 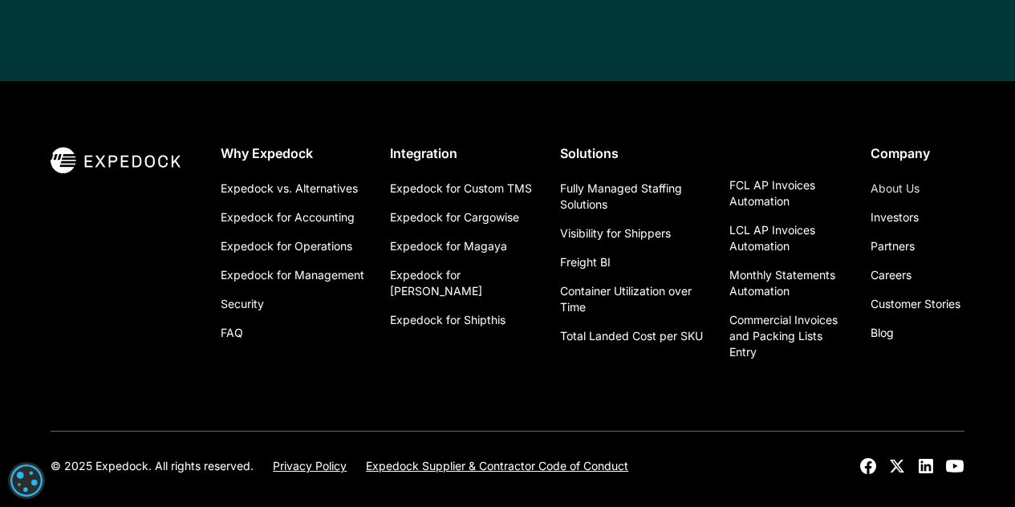 What do you see at coordinates (310, 466) in the screenshot?
I see `a: Privacy Policy` at bounding box center [310, 466].